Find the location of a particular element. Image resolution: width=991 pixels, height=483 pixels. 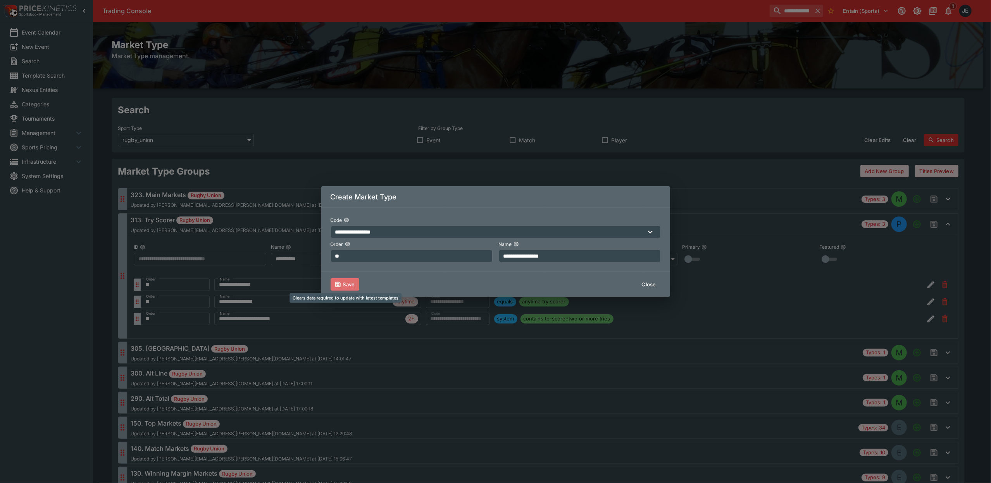

h5: Create Market Type is located at coordinates (496, 196).